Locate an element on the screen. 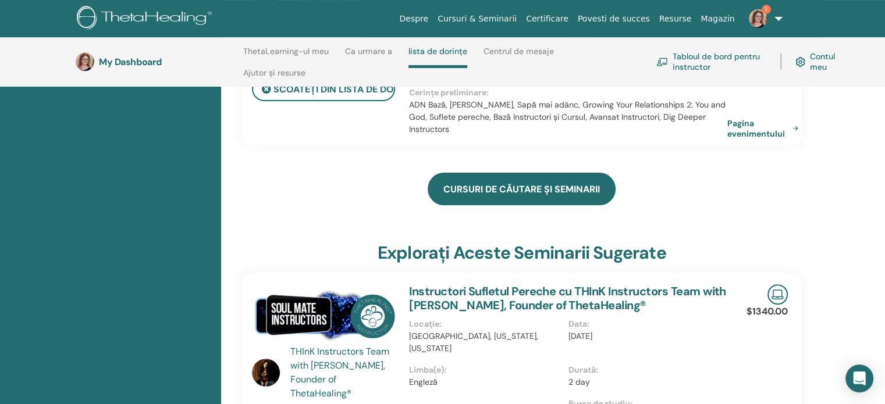  h3: My Dashboard is located at coordinates (157, 62).